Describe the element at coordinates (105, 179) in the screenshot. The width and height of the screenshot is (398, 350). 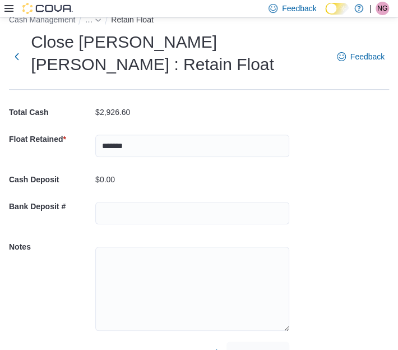
I see `p: $0.00` at that location.